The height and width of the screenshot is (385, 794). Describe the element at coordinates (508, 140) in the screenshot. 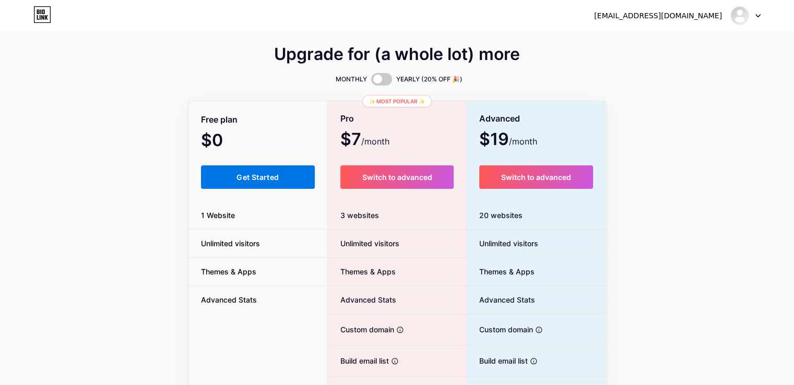

I see `span: $19` at that location.